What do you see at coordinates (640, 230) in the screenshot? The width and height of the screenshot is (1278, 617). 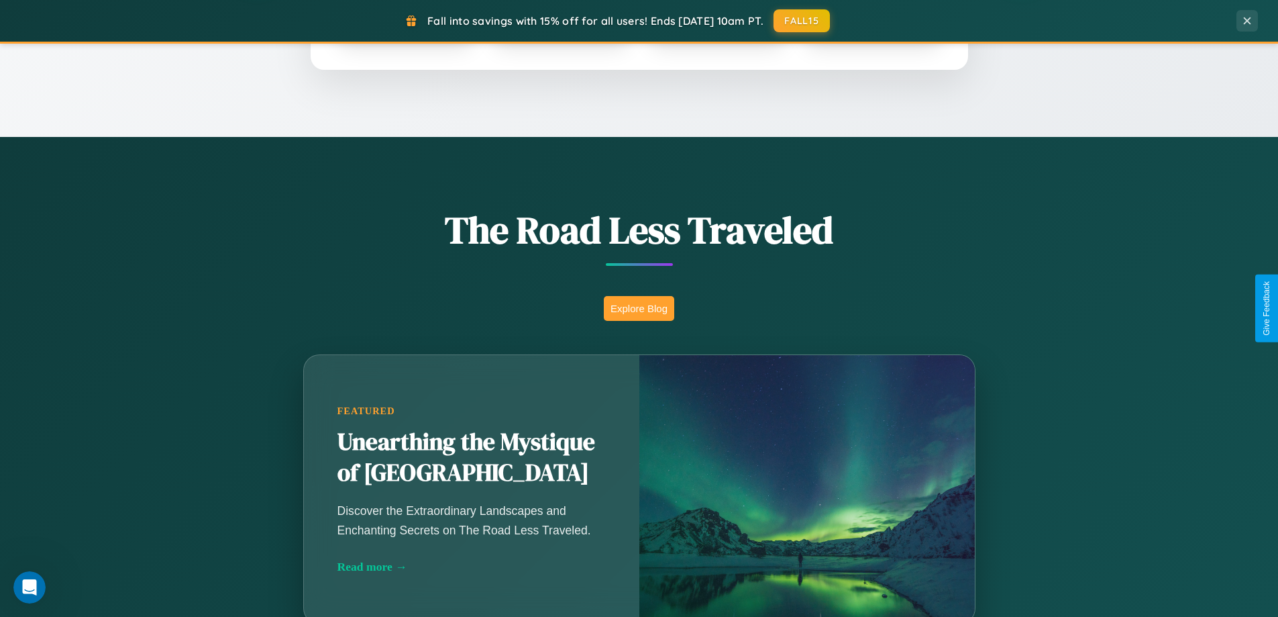 I see `h1: The Road Less Traveled` at bounding box center [640, 230].